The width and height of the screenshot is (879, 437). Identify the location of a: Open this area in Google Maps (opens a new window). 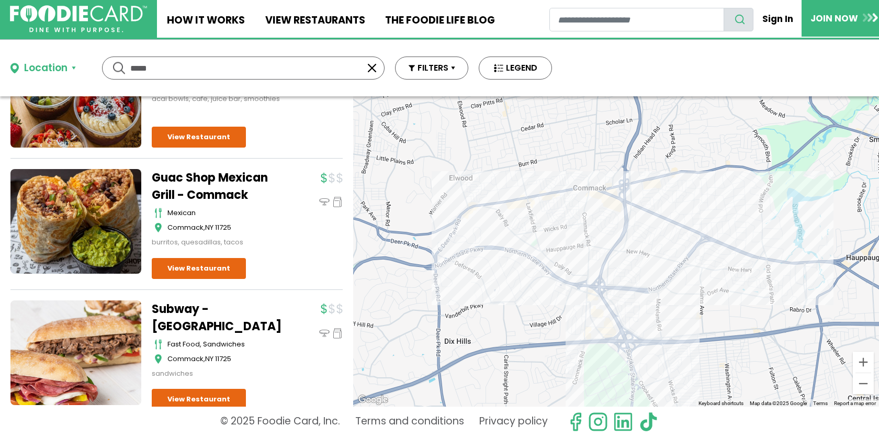
(373, 400).